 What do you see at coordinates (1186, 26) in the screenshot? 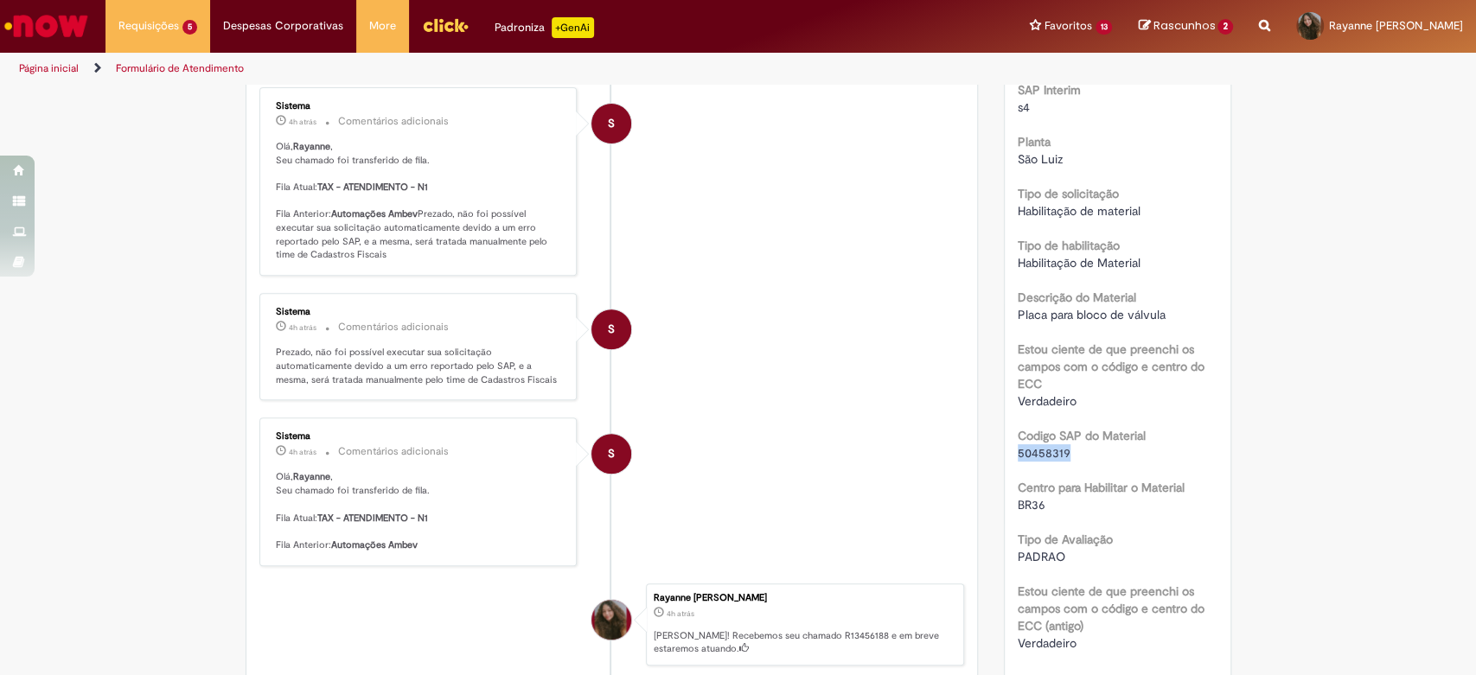
I see `a: Rascunhos` at bounding box center [1186, 26].